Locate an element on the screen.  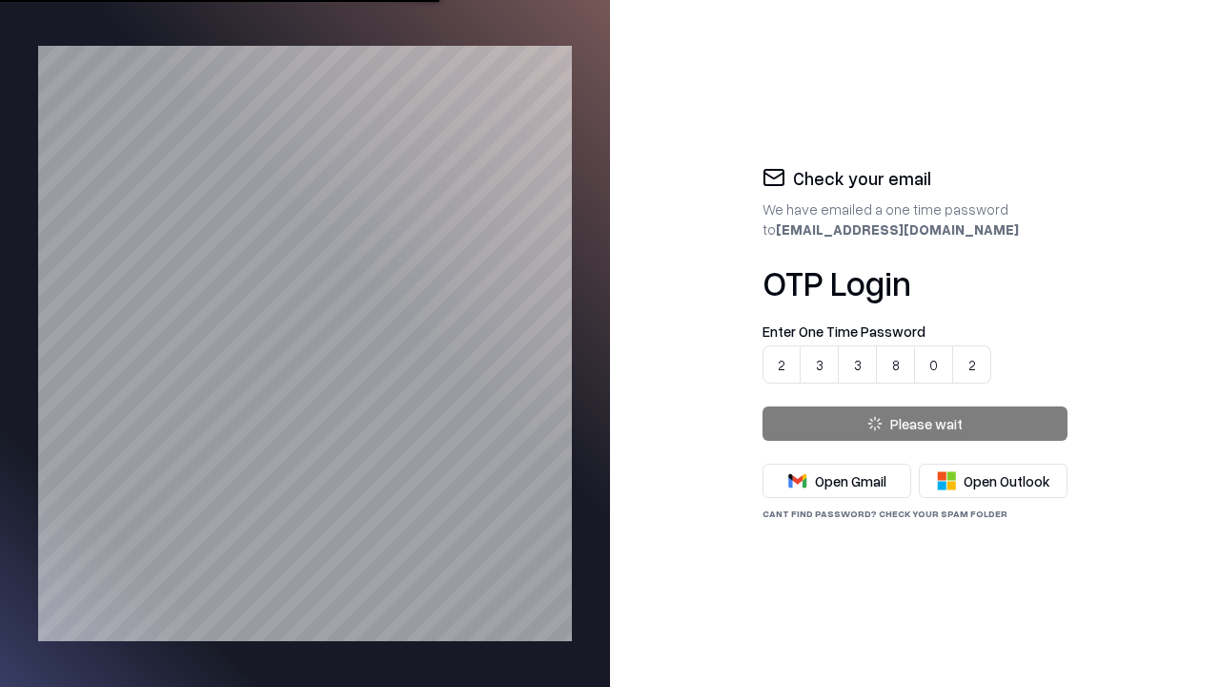
button: Open Gmail is located at coordinates (837, 481).